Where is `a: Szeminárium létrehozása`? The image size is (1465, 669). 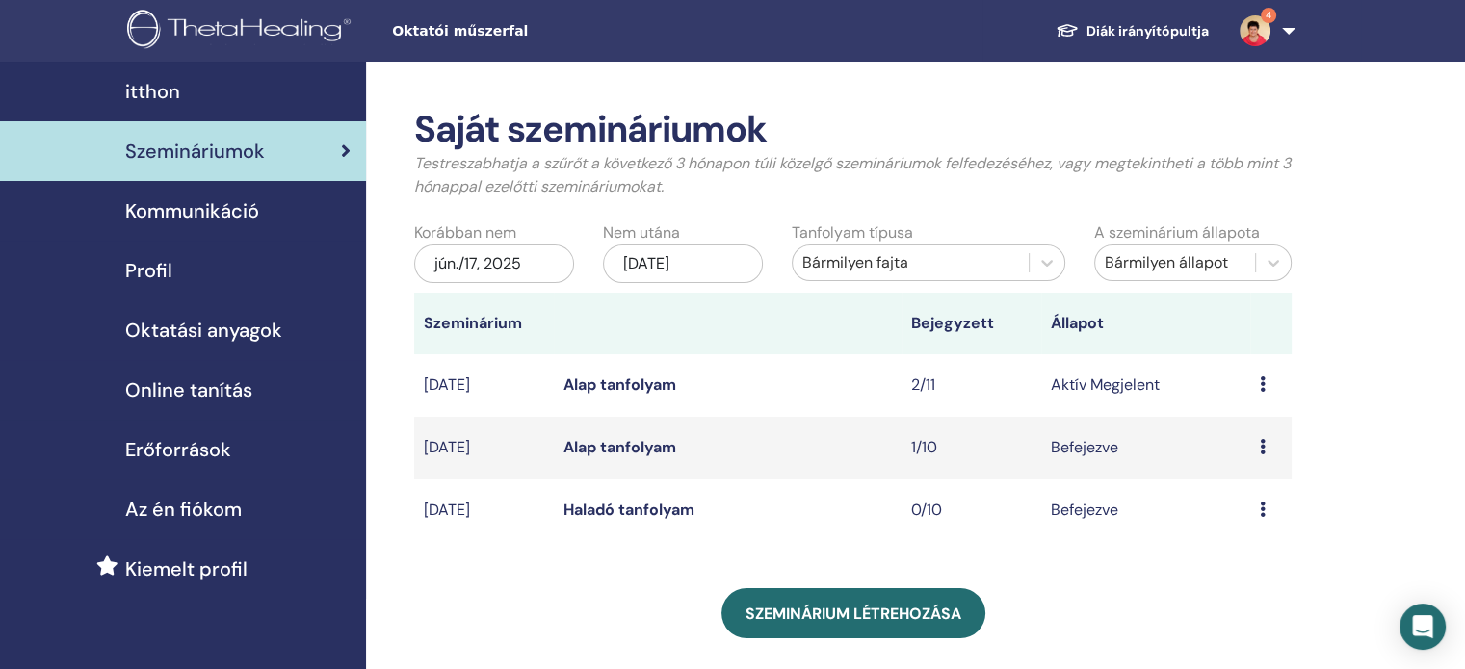 a: Szeminárium létrehozása is located at coordinates (853, 613).